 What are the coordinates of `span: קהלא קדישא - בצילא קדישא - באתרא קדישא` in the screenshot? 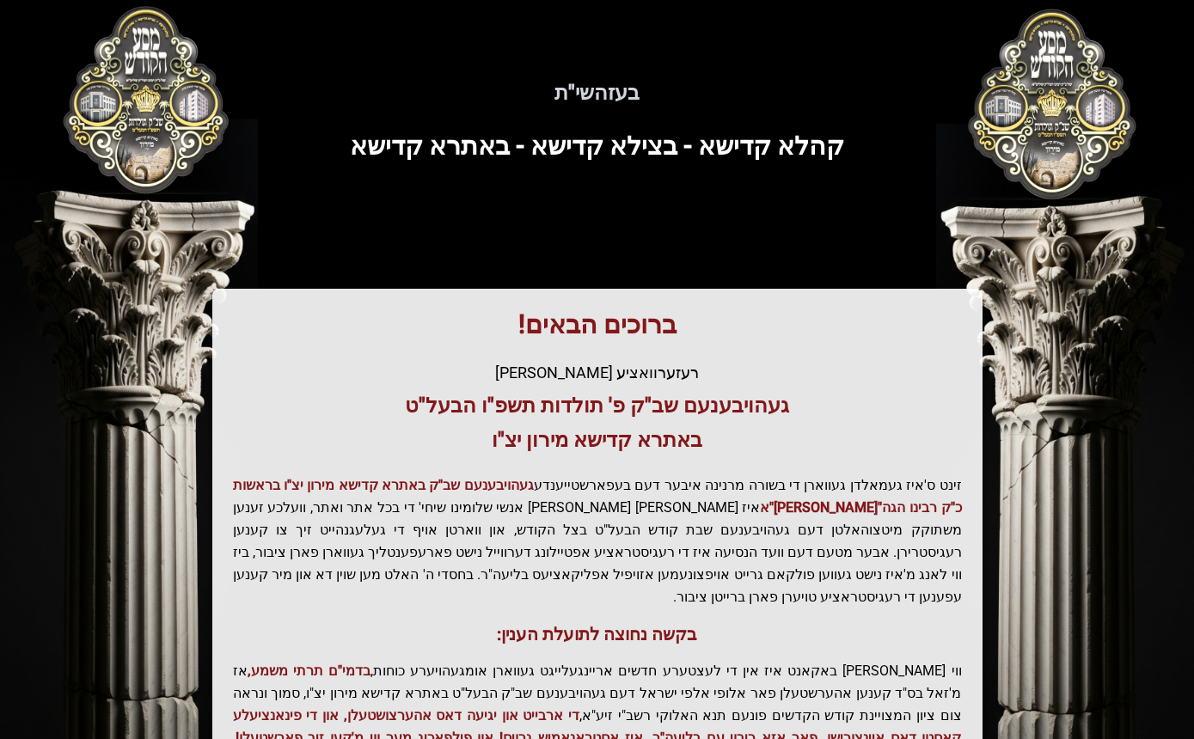 It's located at (597, 145).